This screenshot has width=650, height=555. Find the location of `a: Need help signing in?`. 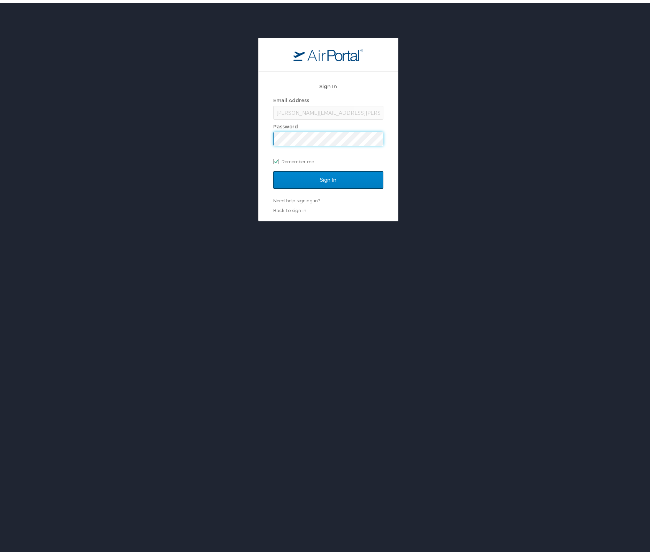

a: Need help signing in? is located at coordinates (297, 198).